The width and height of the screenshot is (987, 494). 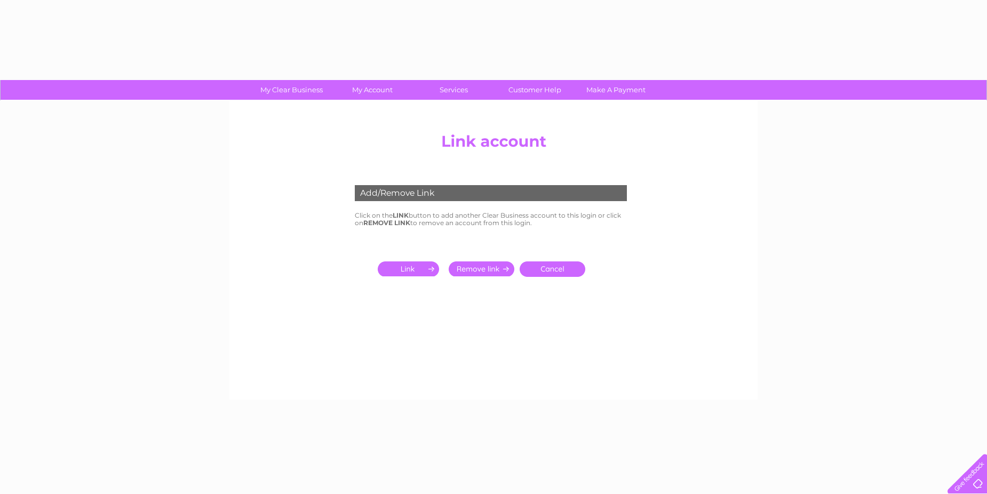 I want to click on a: Cancel, so click(x=552, y=269).